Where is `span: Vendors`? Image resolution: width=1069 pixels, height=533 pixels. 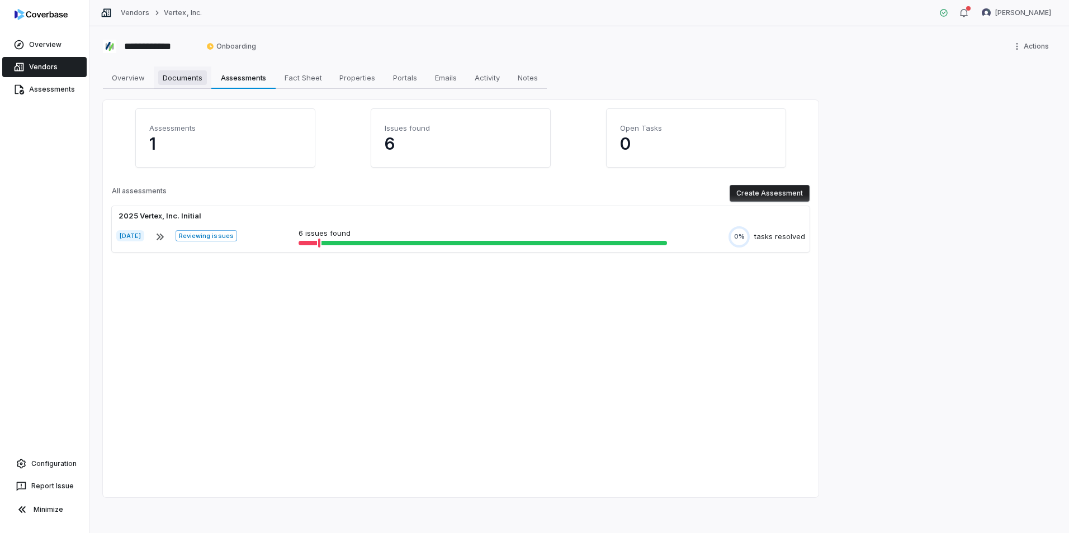 span: Vendors is located at coordinates (43, 67).